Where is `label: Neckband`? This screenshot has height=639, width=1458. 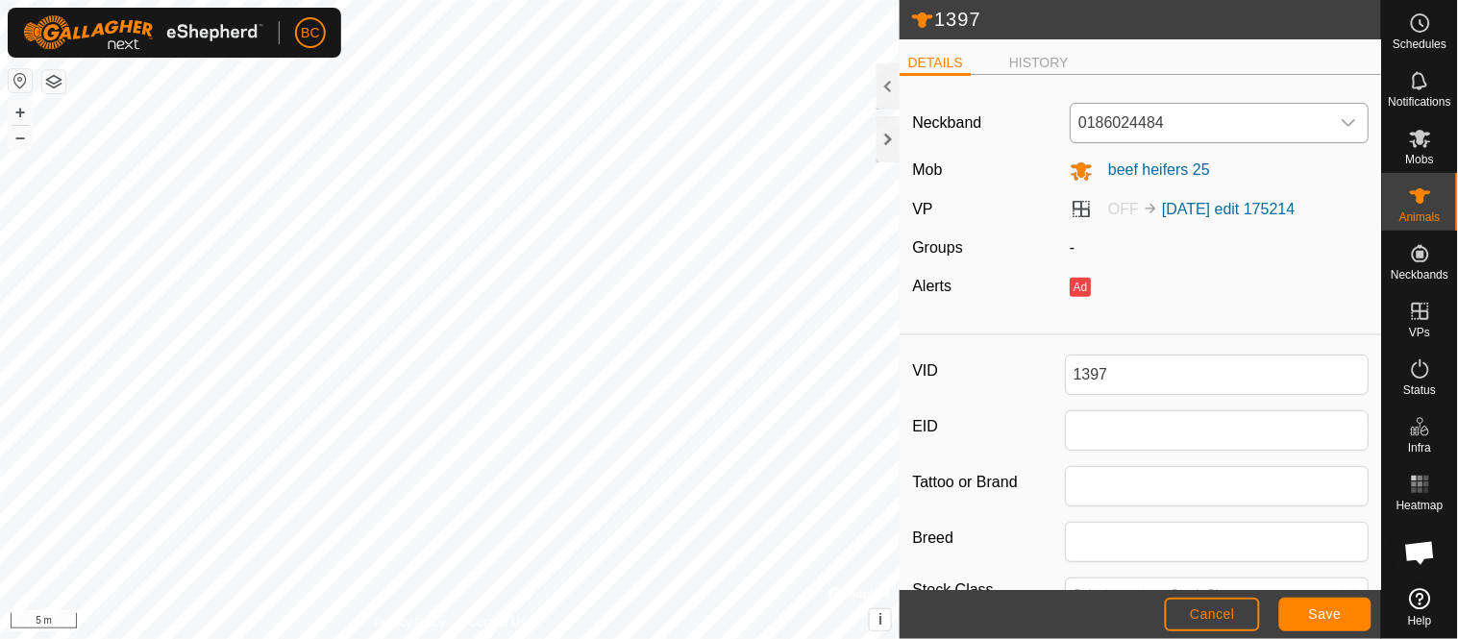 label: Neckband is located at coordinates (947, 123).